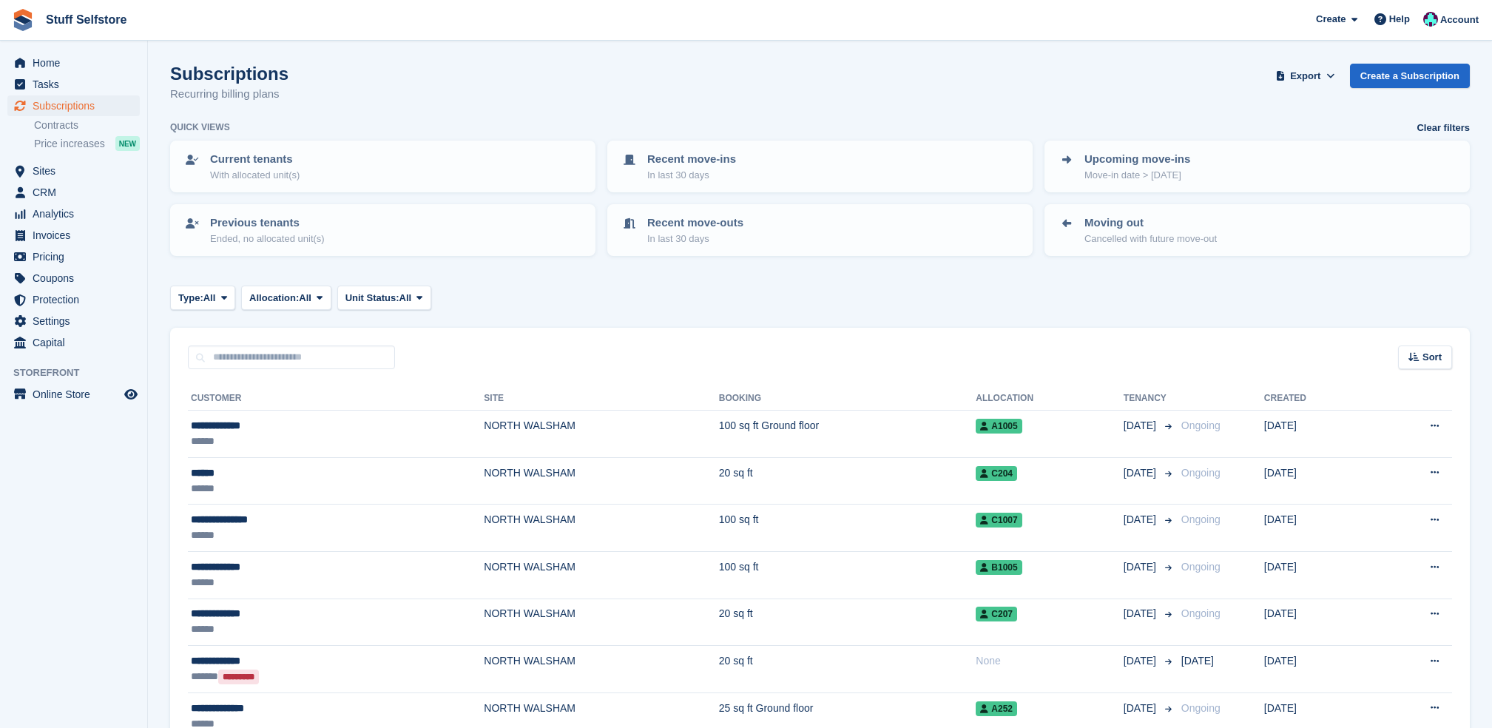  I want to click on img: Simon Gardner, so click(1431, 19).